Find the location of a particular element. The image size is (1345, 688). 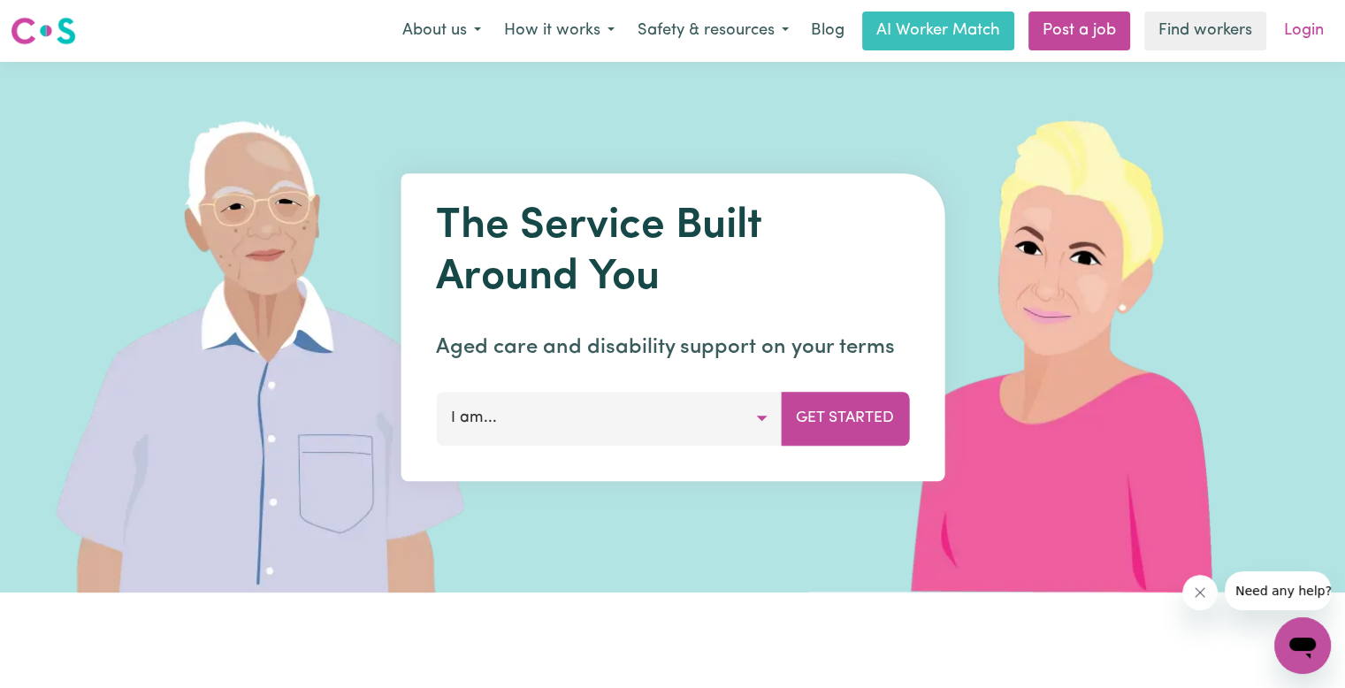

a: Find workers is located at coordinates (1205, 31).